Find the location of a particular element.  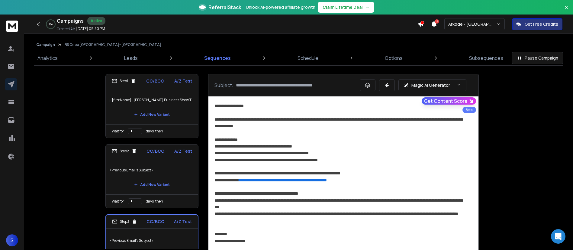

button: Get Free Credits is located at coordinates (537, 24).